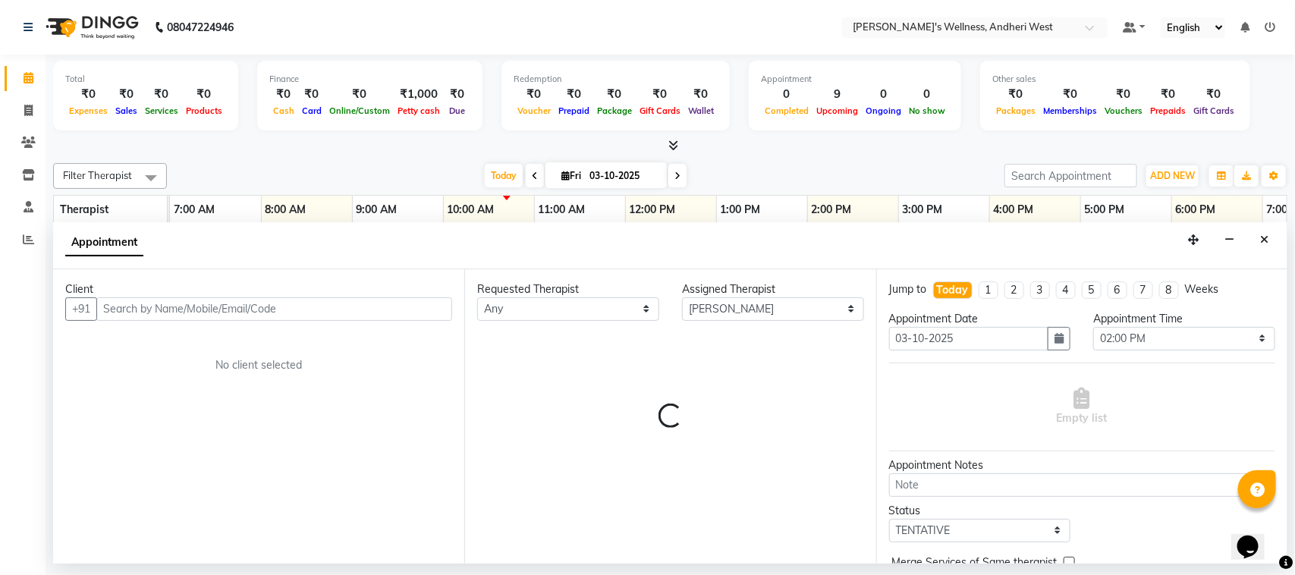  Describe the element at coordinates (574, 111) in the screenshot. I see `span: Prepaid` at that location.